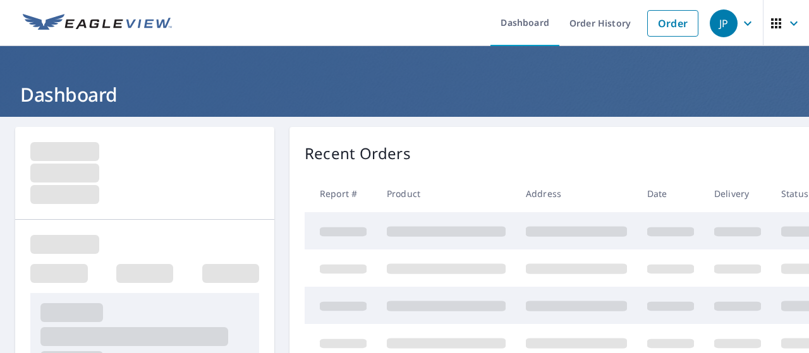  I want to click on h1: Dashboard, so click(404, 94).